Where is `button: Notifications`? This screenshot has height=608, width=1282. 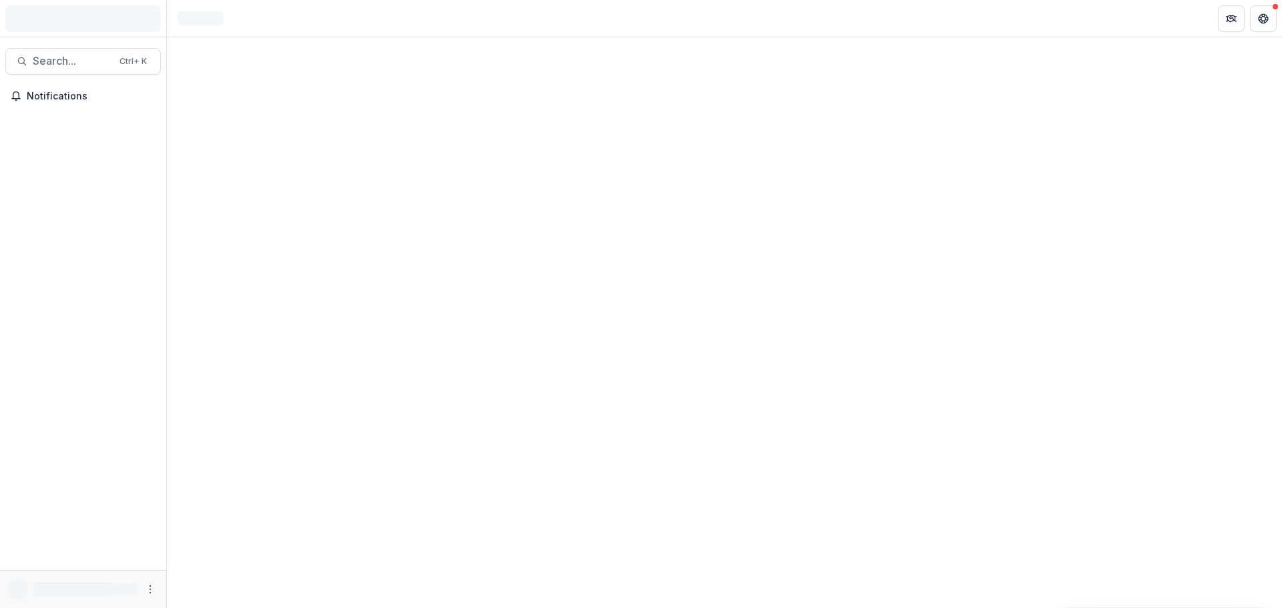 button: Notifications is located at coordinates (83, 96).